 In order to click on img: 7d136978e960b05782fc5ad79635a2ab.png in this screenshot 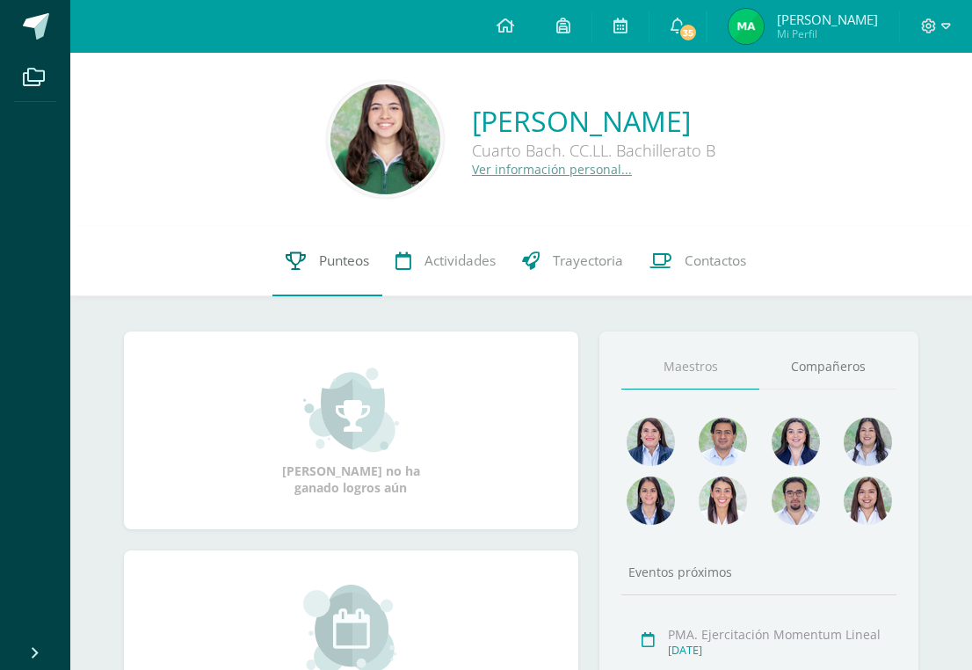, I will do `click(746, 26)`.